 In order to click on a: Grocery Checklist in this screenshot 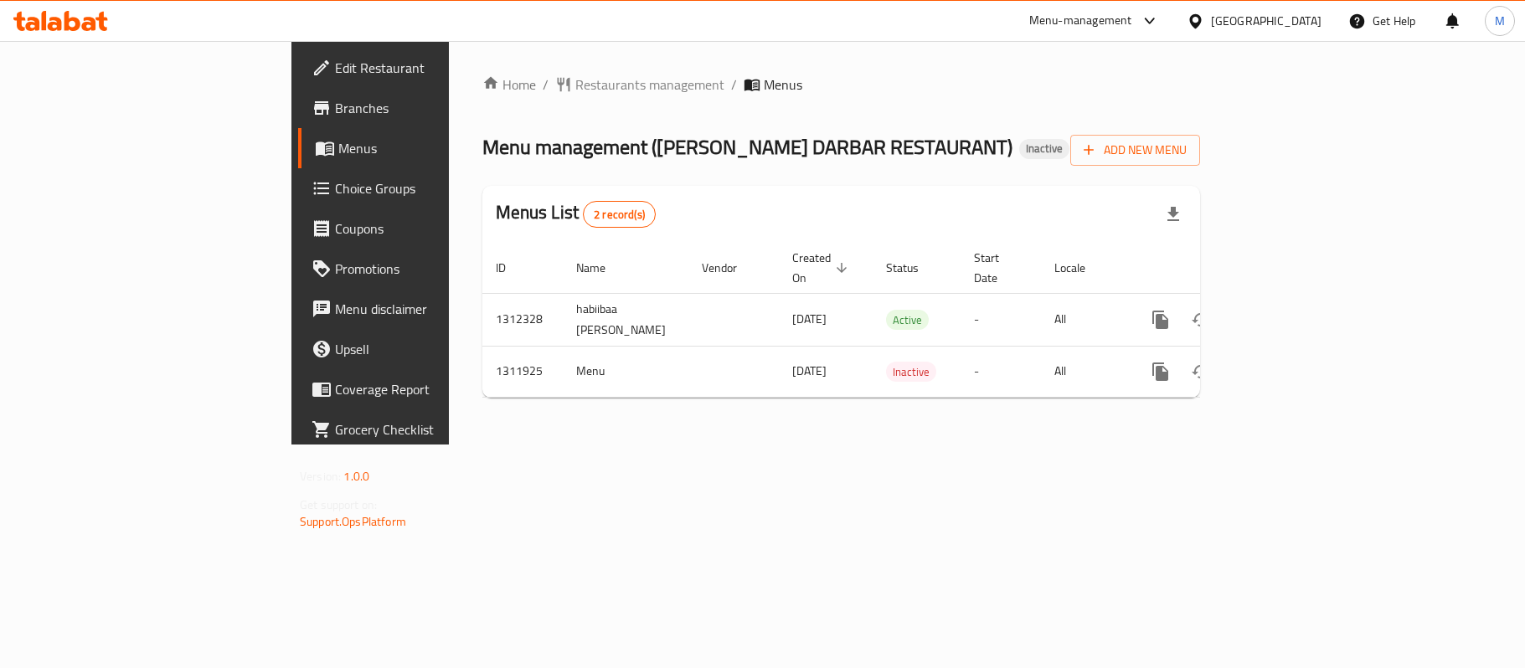, I will do `click(422, 430)`.